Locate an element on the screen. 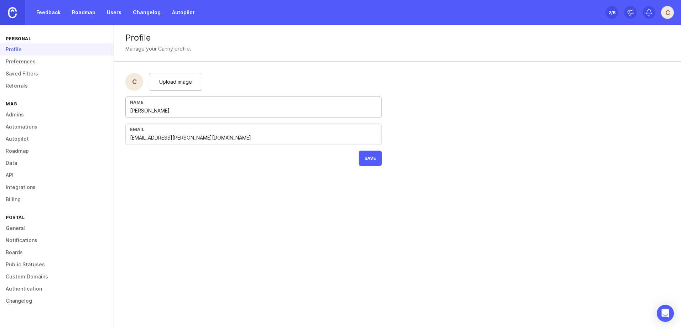 The image size is (681, 329). a: Feedback is located at coordinates (48, 12).